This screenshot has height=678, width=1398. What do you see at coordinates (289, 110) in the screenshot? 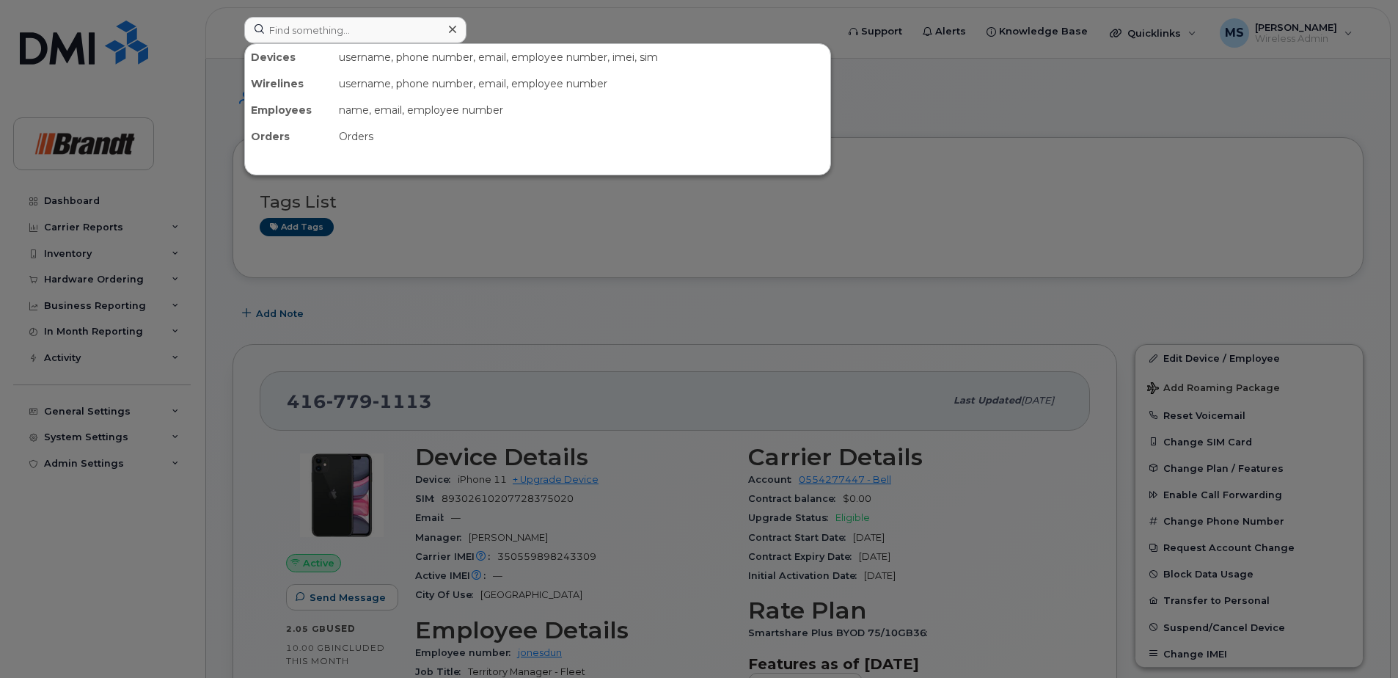
I see `div: Employees` at bounding box center [289, 110].